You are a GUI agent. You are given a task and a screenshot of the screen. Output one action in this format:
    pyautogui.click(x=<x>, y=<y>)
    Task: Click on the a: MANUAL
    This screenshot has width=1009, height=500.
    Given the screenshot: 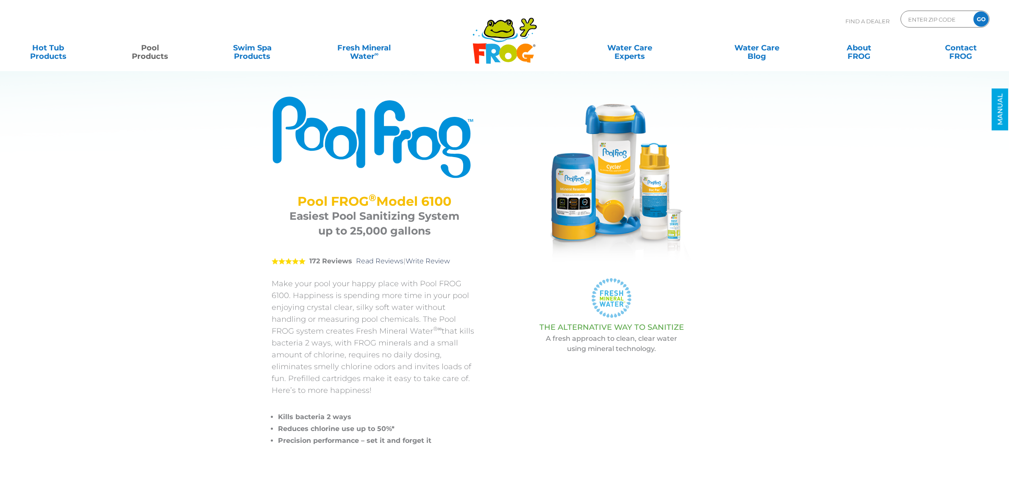 What is the action you would take?
    pyautogui.click(x=1000, y=109)
    